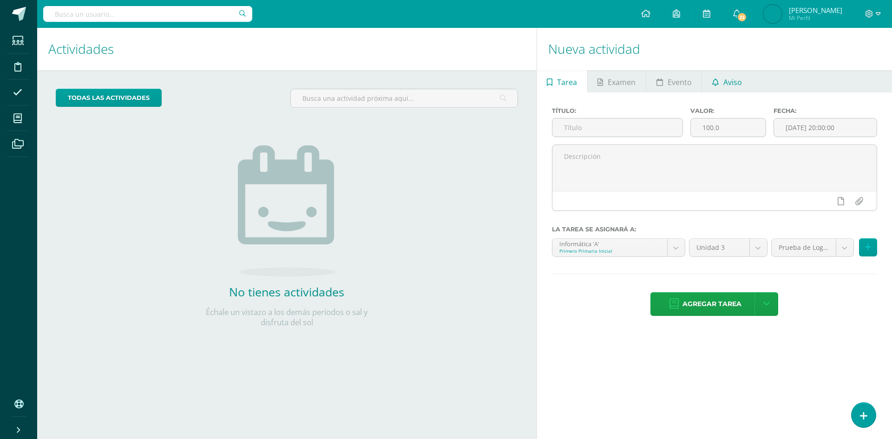  Describe the element at coordinates (617, 81) in the screenshot. I see `a: Examen` at that location.